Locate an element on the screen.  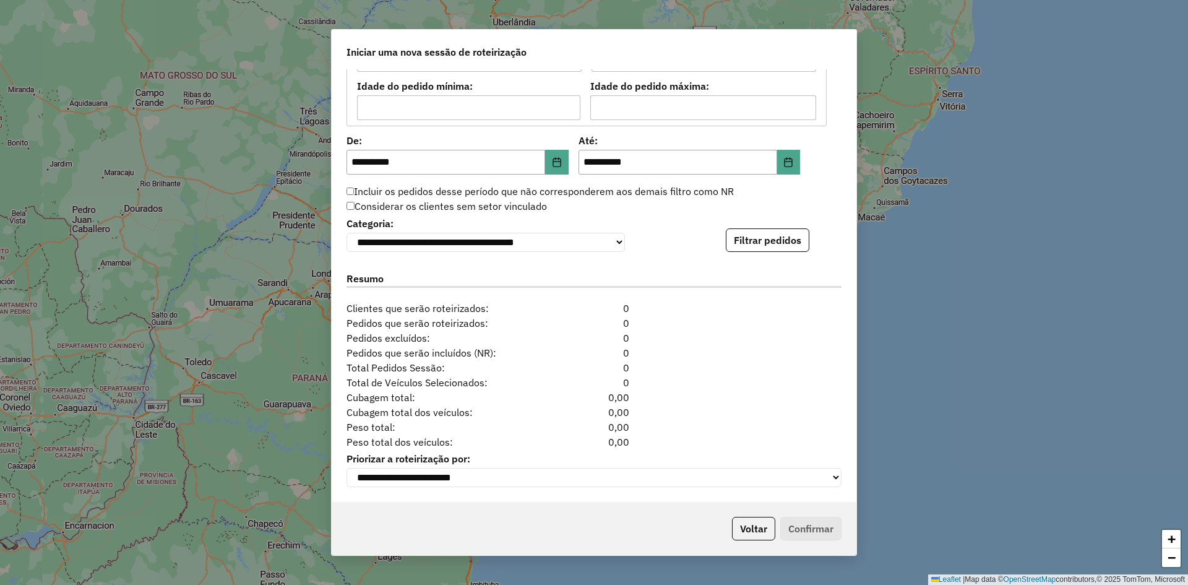
span: Pedidos excluídos: is located at coordinates (445, 338).